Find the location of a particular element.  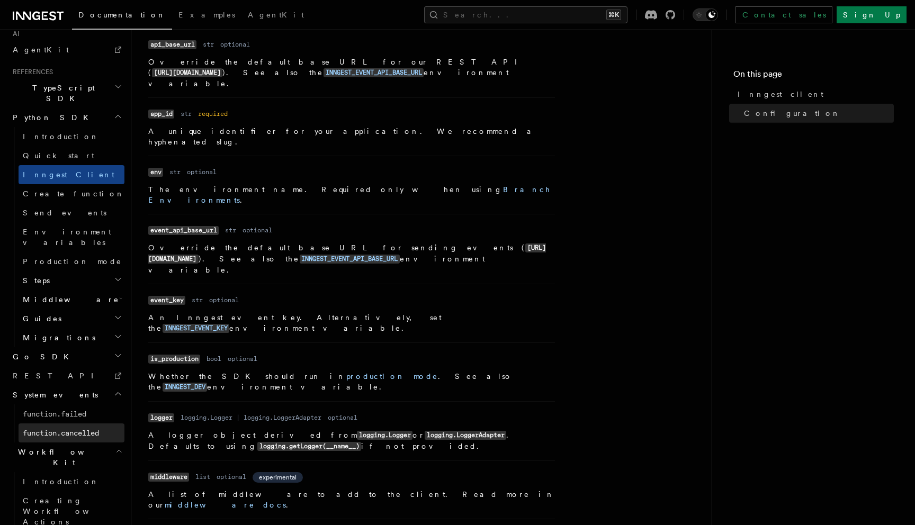

a: REST API is located at coordinates (66, 376).